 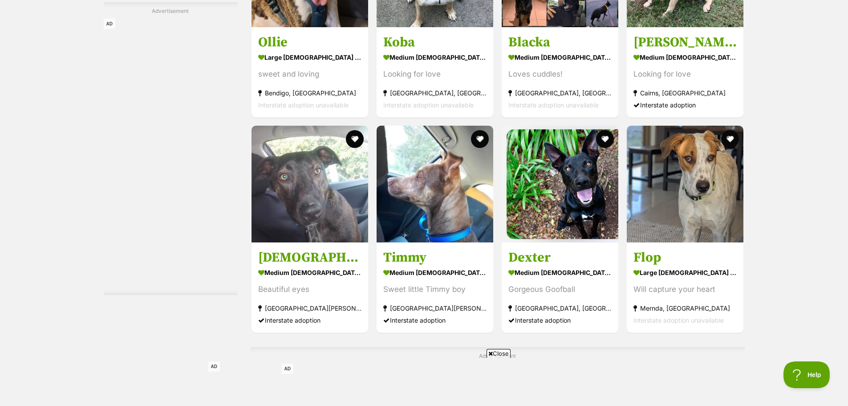 What do you see at coordinates (560, 184) in the screenshot?
I see `img: Dexter - Australian Kelpie Dog` at bounding box center [560, 184].